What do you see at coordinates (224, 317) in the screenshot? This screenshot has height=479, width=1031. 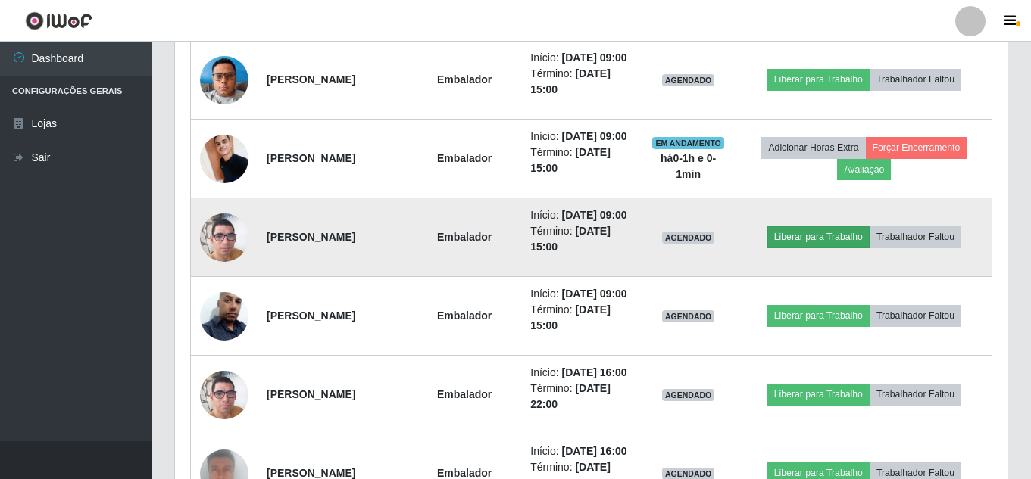 I see `img: 1740359747198.jpeg` at bounding box center [224, 317].